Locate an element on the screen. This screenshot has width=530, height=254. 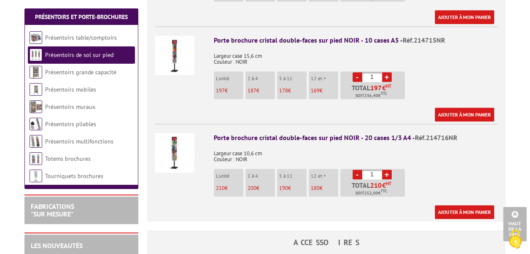
img: Porte brochure cristal double-faces sur pied NOIR - 10 cases A5 is located at coordinates (174, 55).